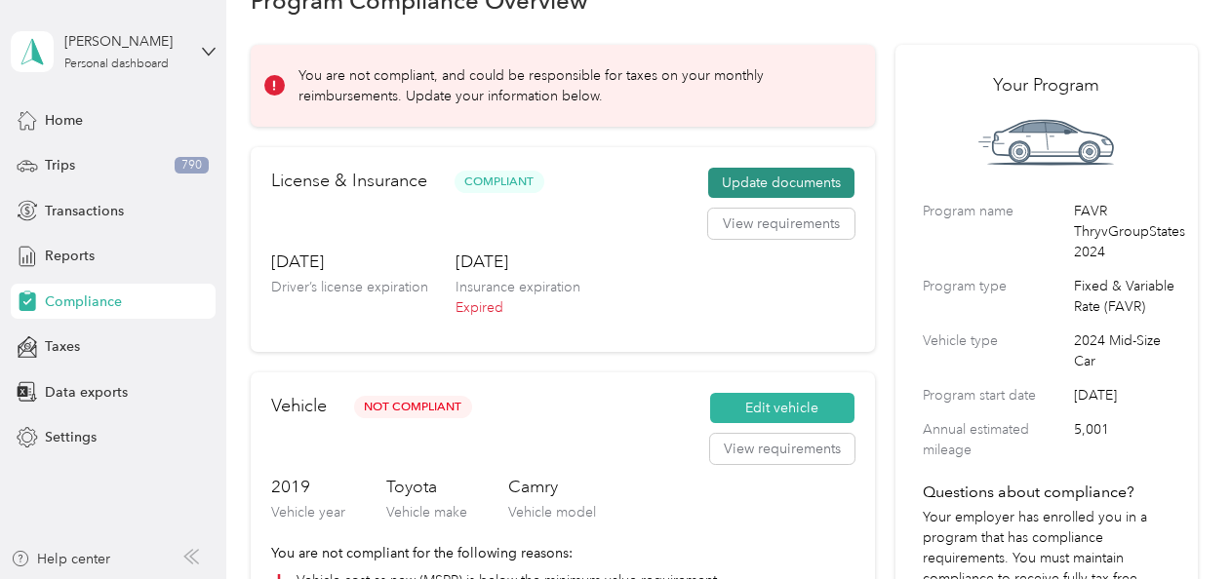  What do you see at coordinates (782, 409) in the screenshot?
I see `button: Edit vehicle` at bounding box center [782, 409].